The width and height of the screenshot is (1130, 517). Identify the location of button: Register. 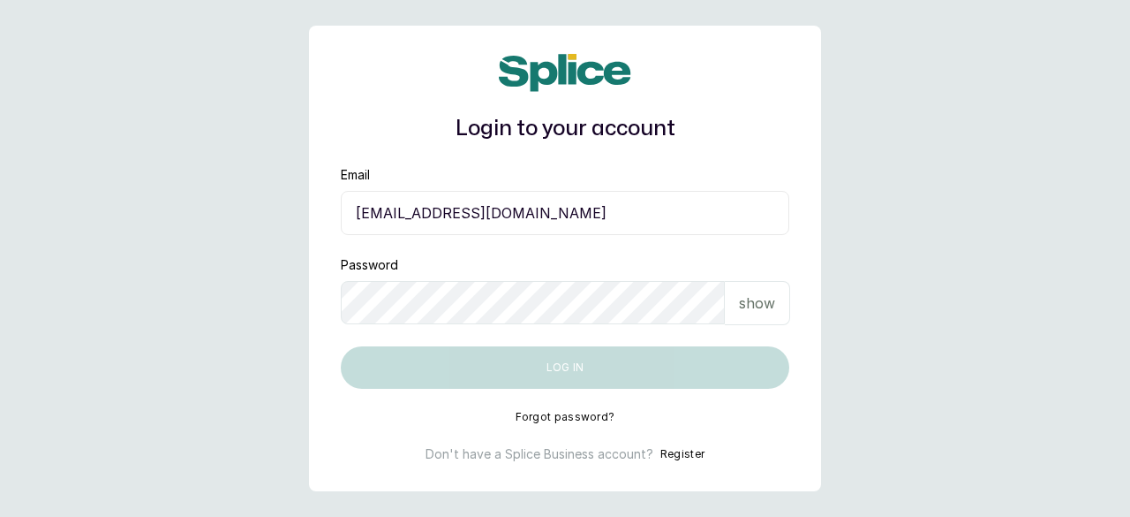
(683, 454).